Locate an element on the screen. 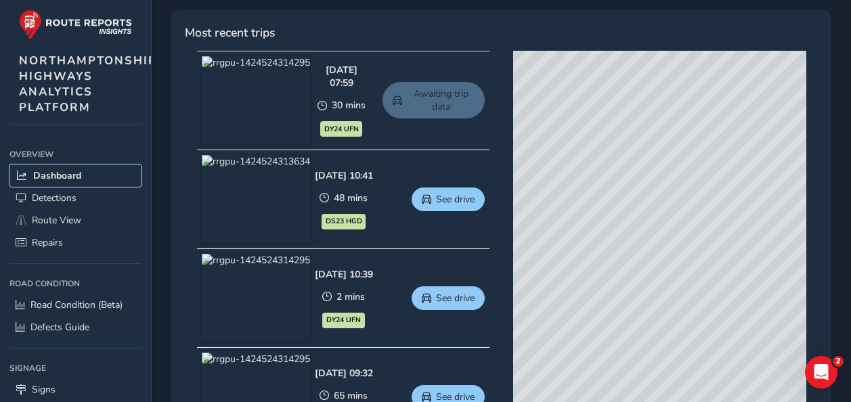 Image resolution: width=851 pixels, height=402 pixels. a: Route View is located at coordinates (75, 220).